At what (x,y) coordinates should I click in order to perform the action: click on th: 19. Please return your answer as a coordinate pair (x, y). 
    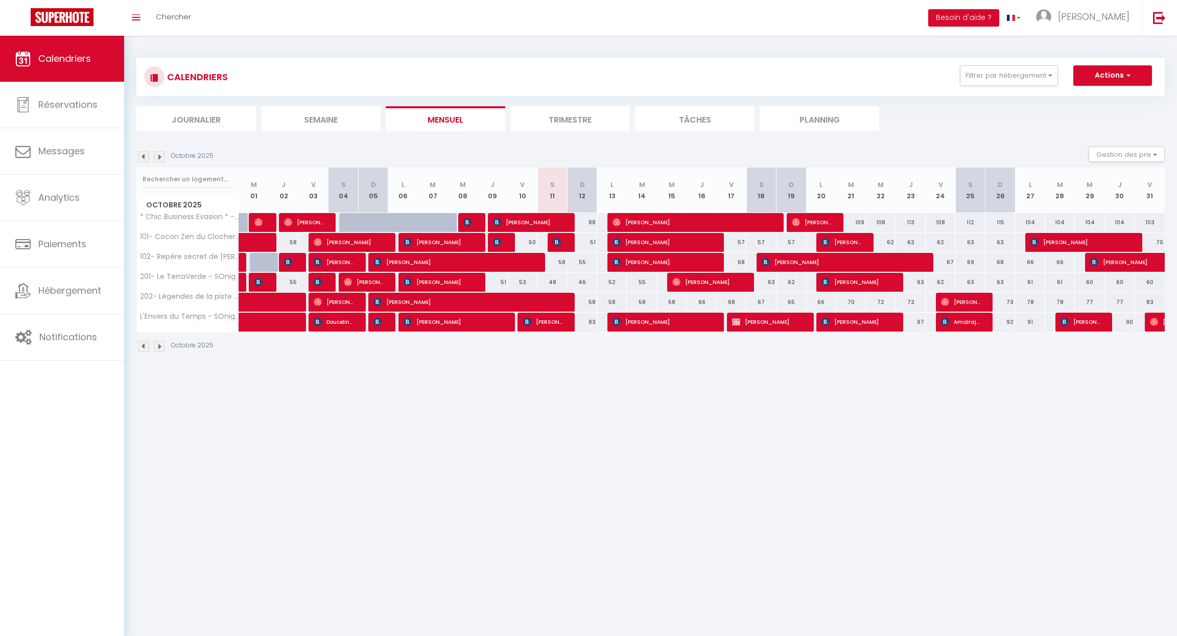
    Looking at the image, I should click on (792, 190).